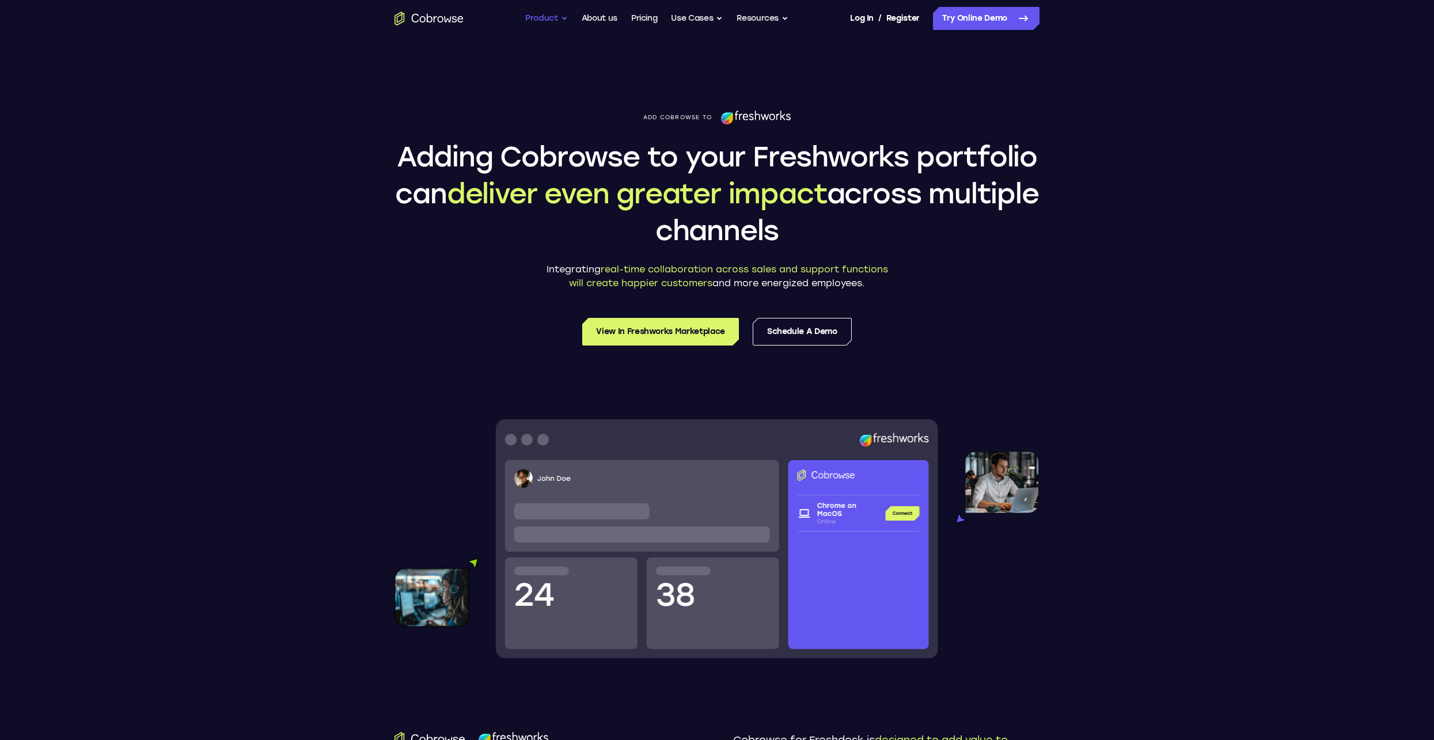 The height and width of the screenshot is (740, 1434). I want to click on a: About us, so click(600, 18).